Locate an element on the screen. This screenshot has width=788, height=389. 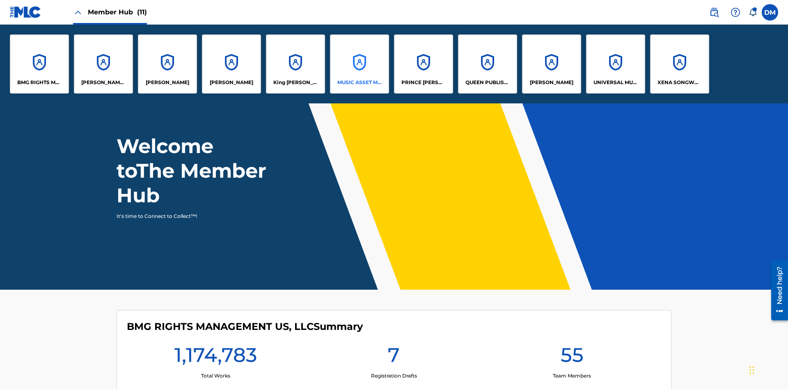
p: Registration Drafts is located at coordinates (394, 376).